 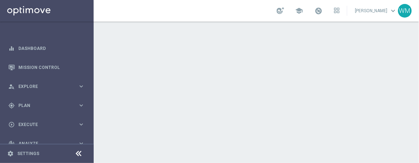 I want to click on div: equalizer Dashboard, so click(x=46, y=49).